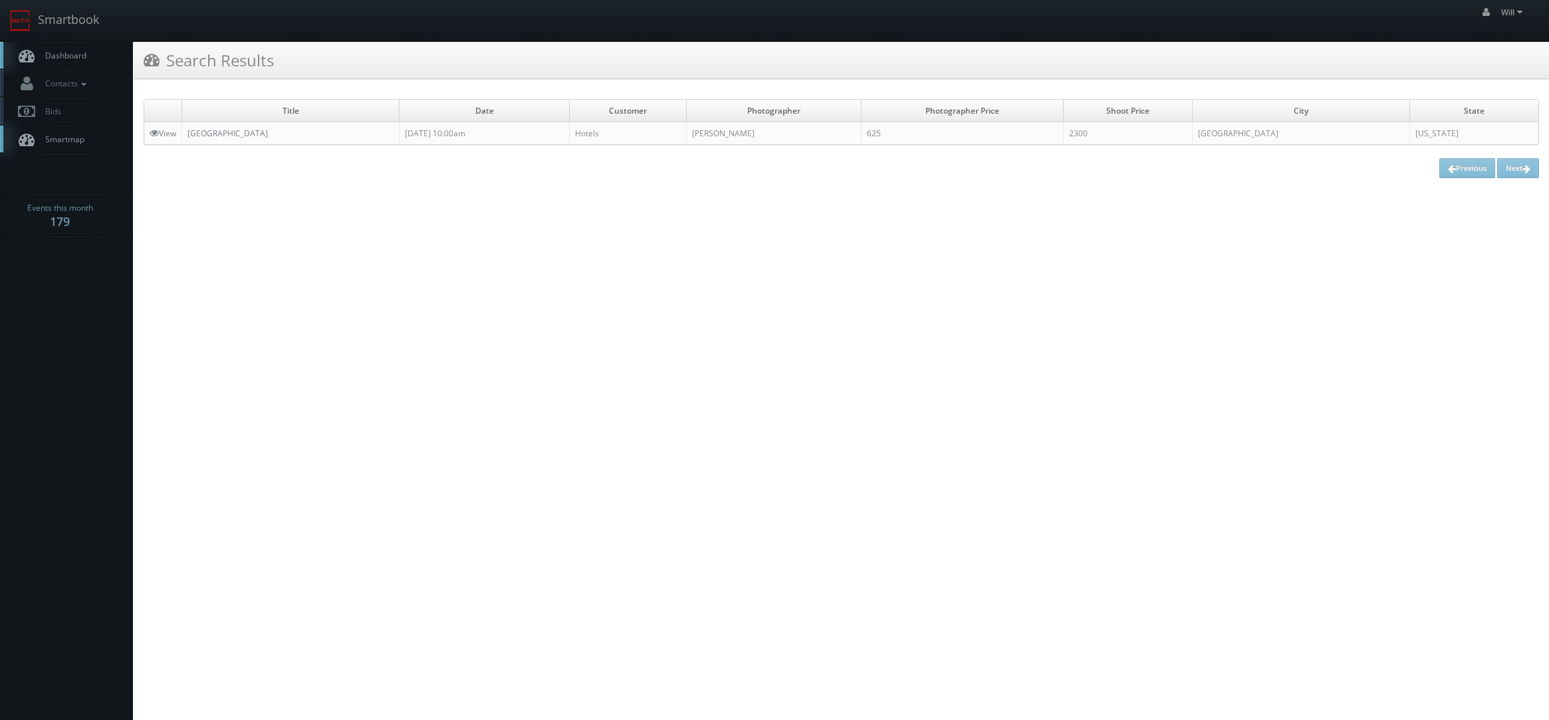 The width and height of the screenshot is (1549, 720). What do you see at coordinates (291, 111) in the screenshot?
I see `td: Title` at bounding box center [291, 111].